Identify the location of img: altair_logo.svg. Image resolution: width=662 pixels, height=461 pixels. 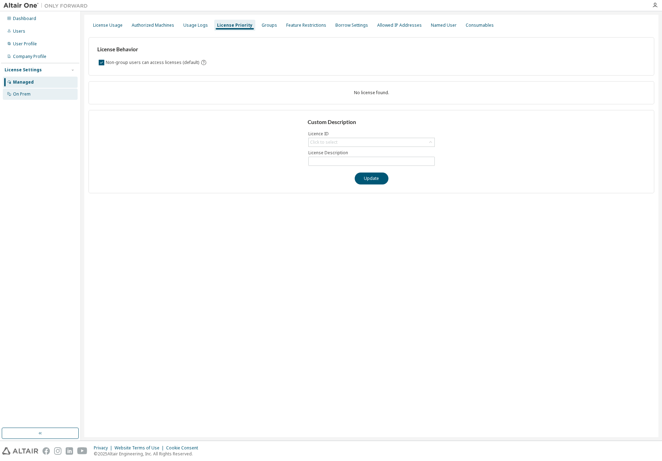
(20, 450).